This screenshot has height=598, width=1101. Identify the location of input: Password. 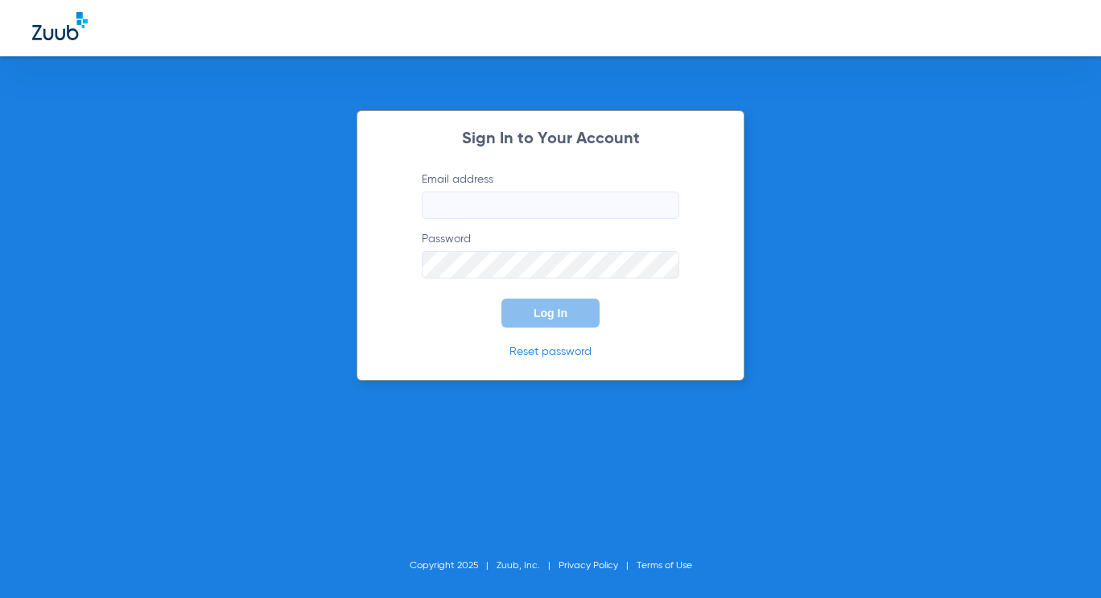
(551, 265).